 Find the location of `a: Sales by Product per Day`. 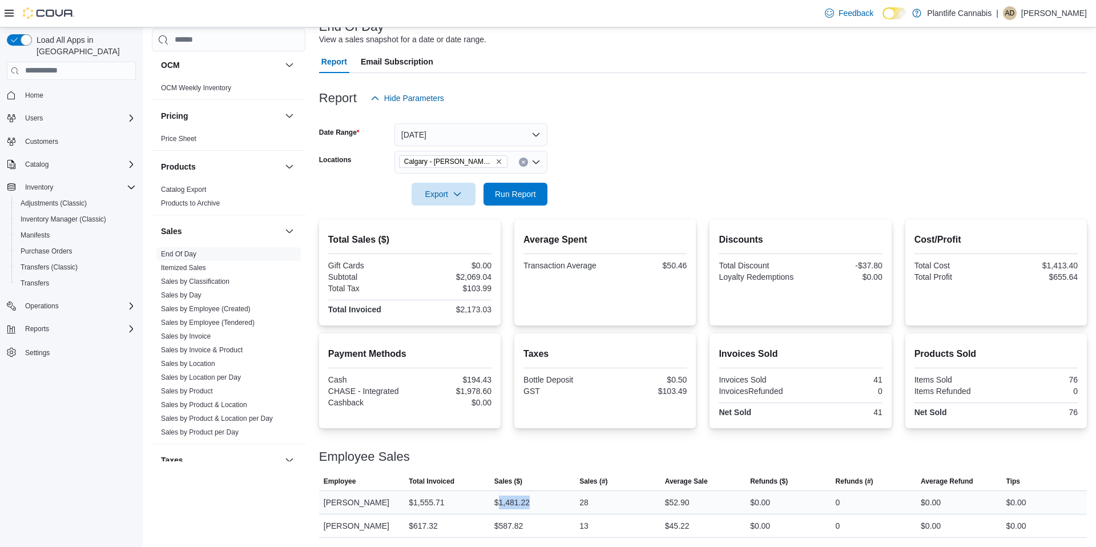

a: Sales by Product per Day is located at coordinates (200, 432).